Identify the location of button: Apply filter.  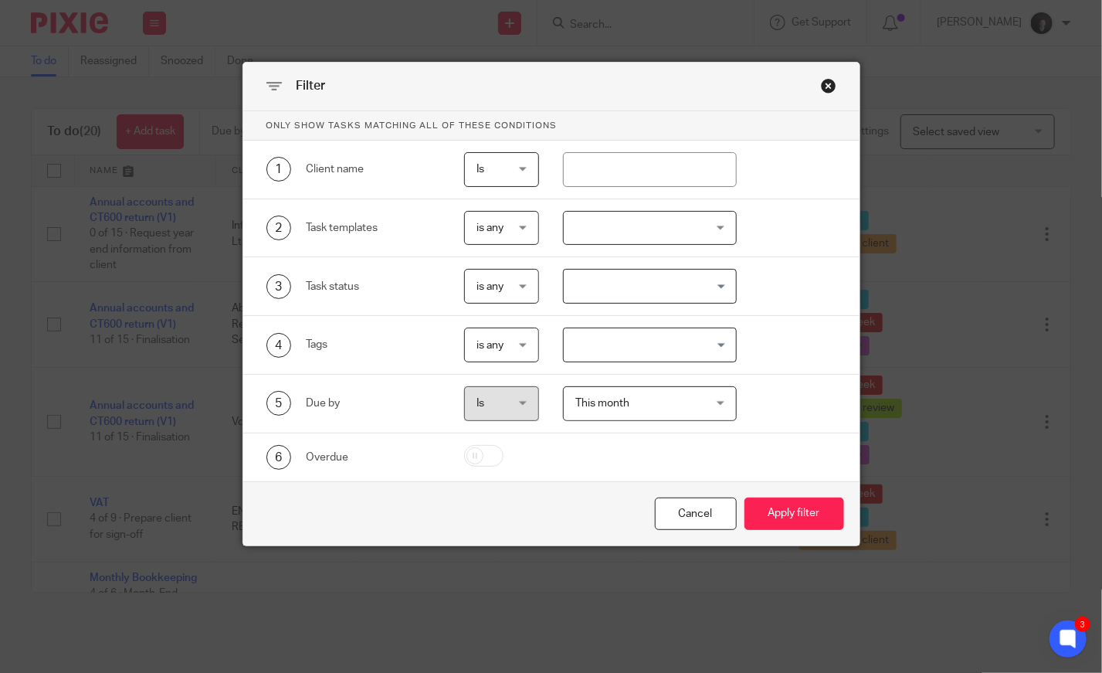
(794, 514).